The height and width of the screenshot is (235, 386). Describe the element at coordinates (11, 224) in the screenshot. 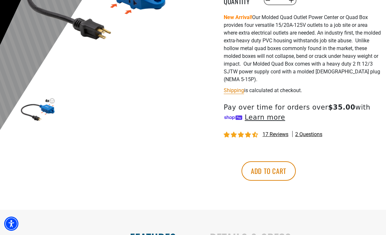

I see `div: Accessibility Menu` at that location.